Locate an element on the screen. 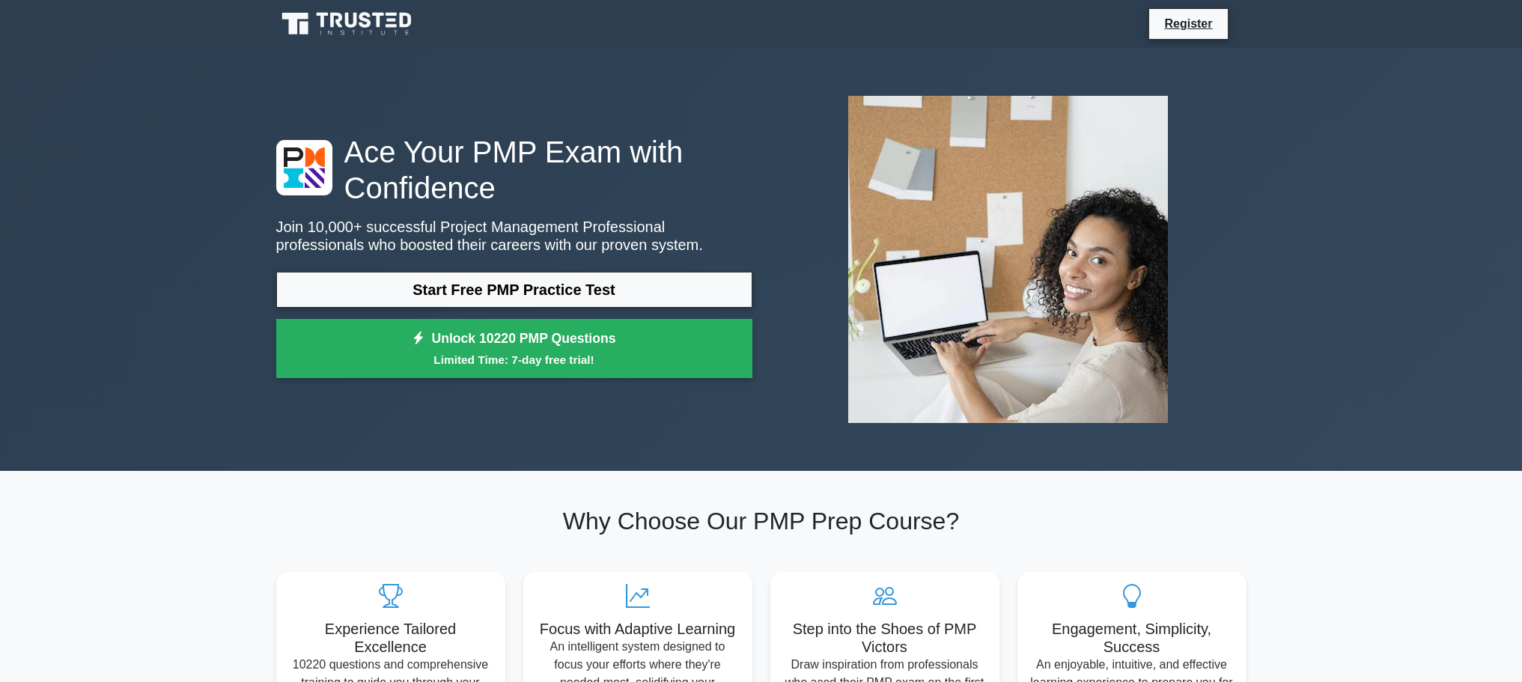 The width and height of the screenshot is (1522, 682). h2: Why Choose Our PMP Prep Course? is located at coordinates (761, 521).